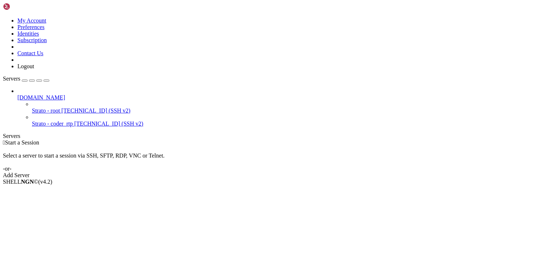 This screenshot has height=265, width=557. Describe the element at coordinates (46, 110) in the screenshot. I see `span: Strato - root` at that location.